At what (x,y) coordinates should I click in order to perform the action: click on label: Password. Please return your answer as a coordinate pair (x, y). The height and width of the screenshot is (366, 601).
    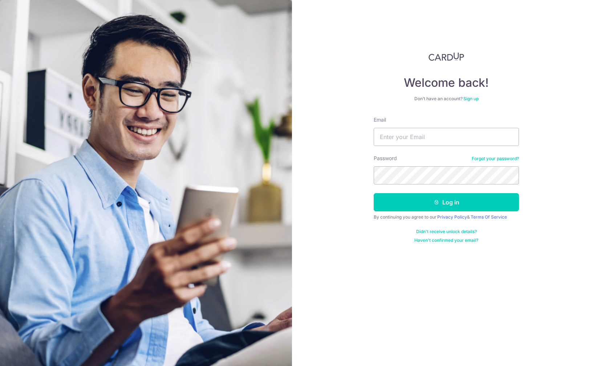
    Looking at the image, I should click on (385, 158).